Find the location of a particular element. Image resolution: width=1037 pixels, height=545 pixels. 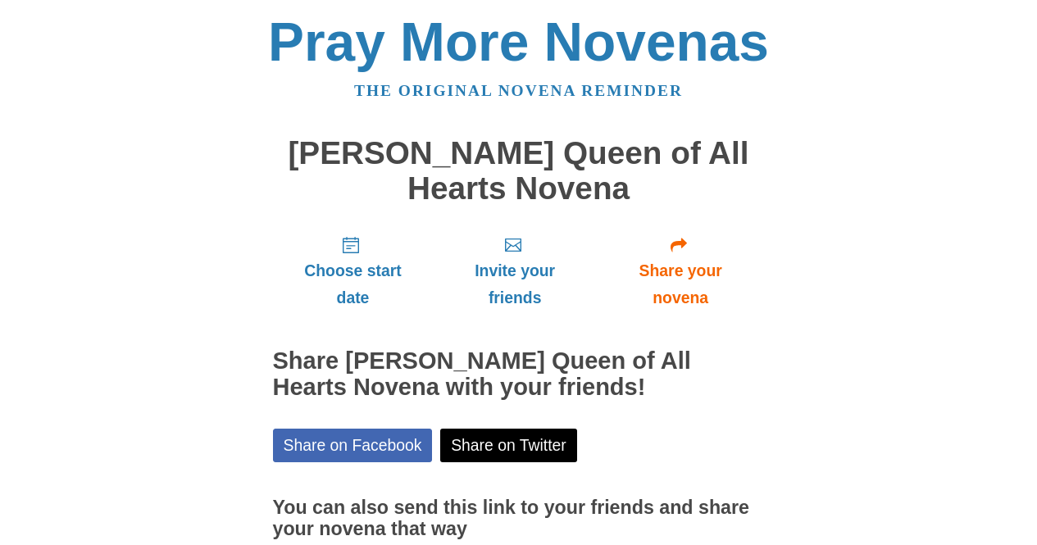

span: Share your novena is located at coordinates (680, 284).